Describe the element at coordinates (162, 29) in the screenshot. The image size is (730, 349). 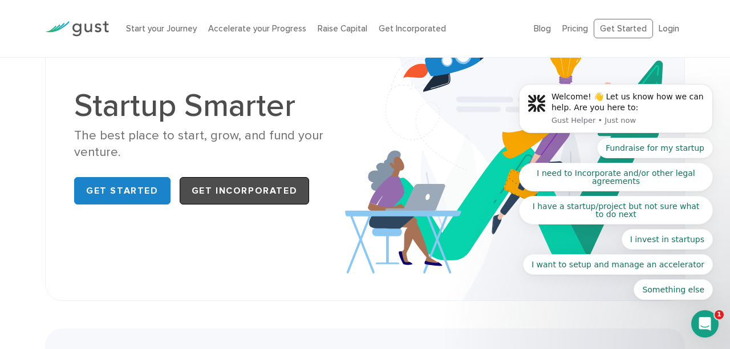
I see `a: Start your Journey` at that location.